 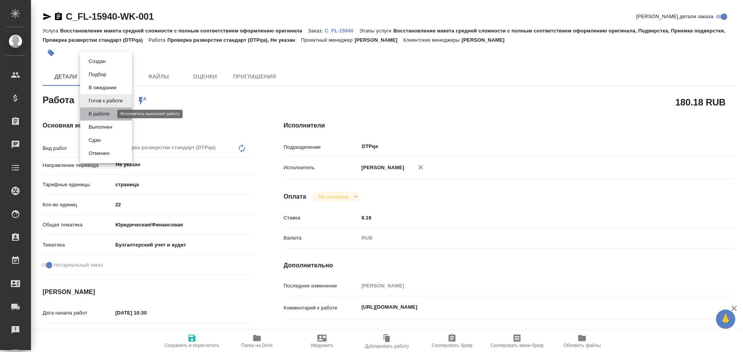 I want to click on button: Готов к работе, so click(x=106, y=101).